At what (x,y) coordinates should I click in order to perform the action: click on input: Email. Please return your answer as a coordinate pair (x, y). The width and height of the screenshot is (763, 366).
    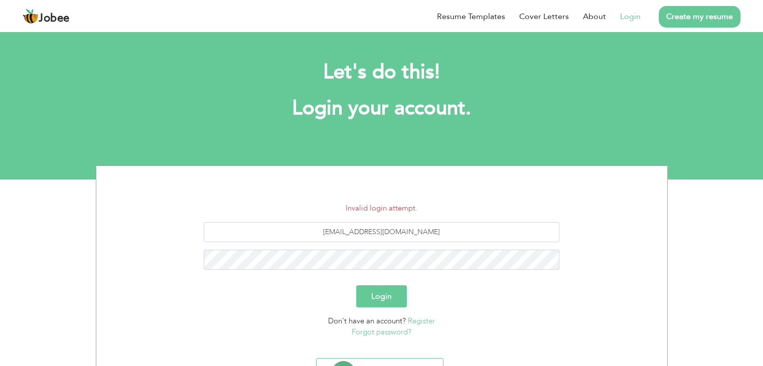
    Looking at the image, I should click on (381, 232).